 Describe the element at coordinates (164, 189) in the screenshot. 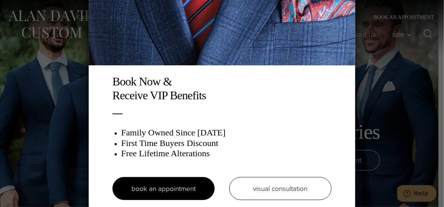

I see `a: book an appointment` at that location.